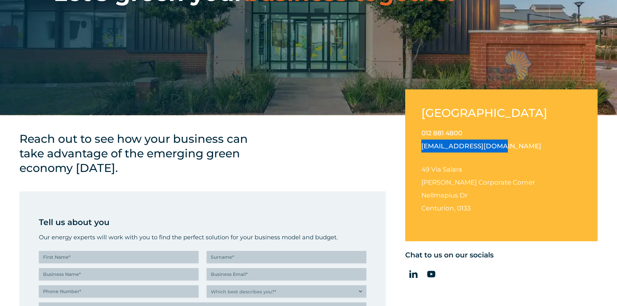 This screenshot has height=306, width=617. What do you see at coordinates (502, 255) in the screenshot?
I see `h5: Chat to us on our socials` at bounding box center [502, 255].